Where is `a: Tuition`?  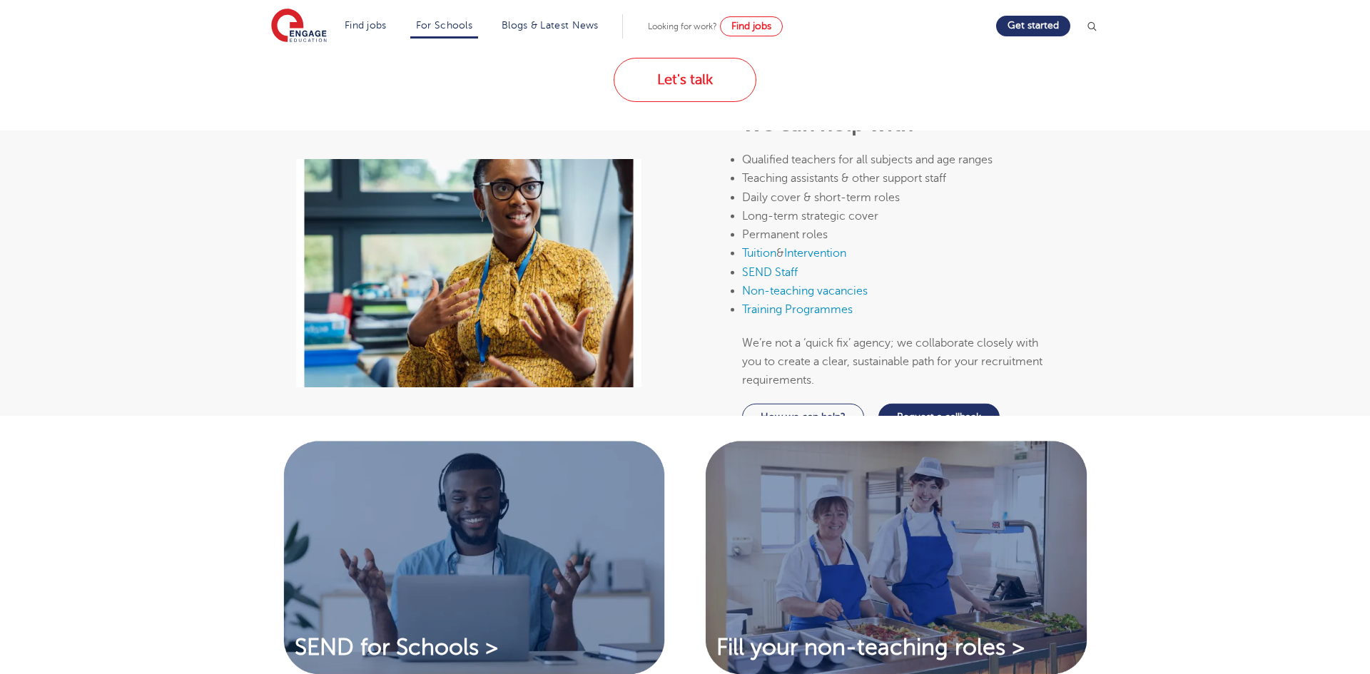
a: Tuition is located at coordinates (759, 253).